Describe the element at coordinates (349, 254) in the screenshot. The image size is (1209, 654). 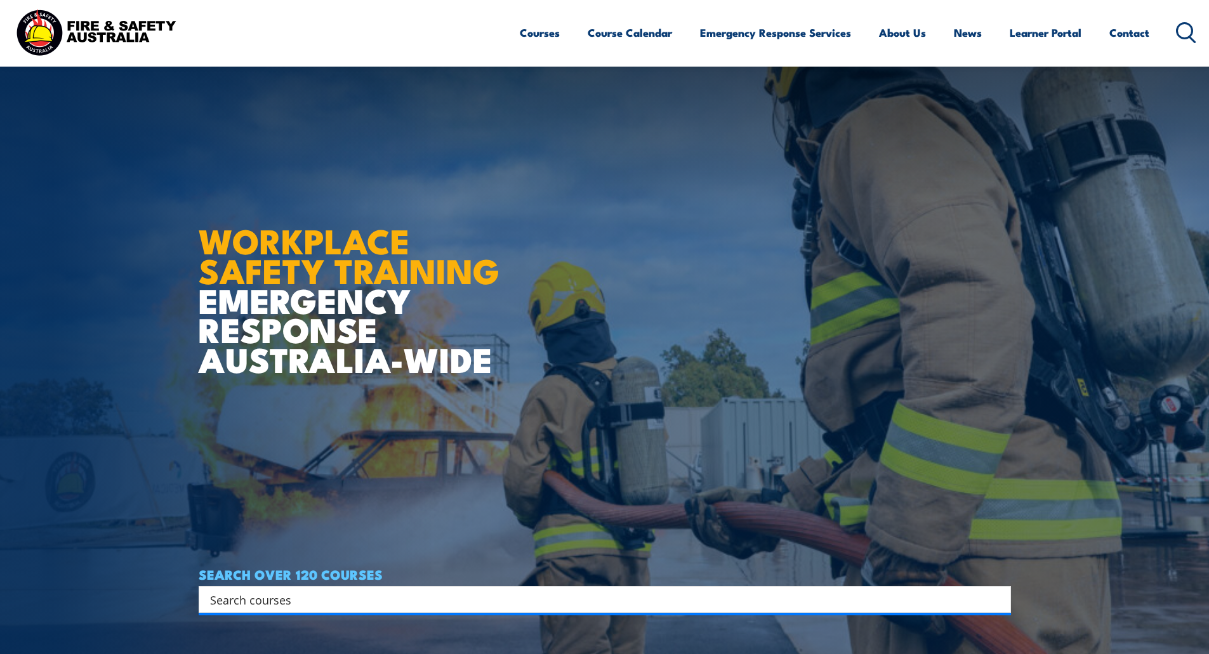
I see `strong: WORKPLACE SAFETY TRAINING` at that location.